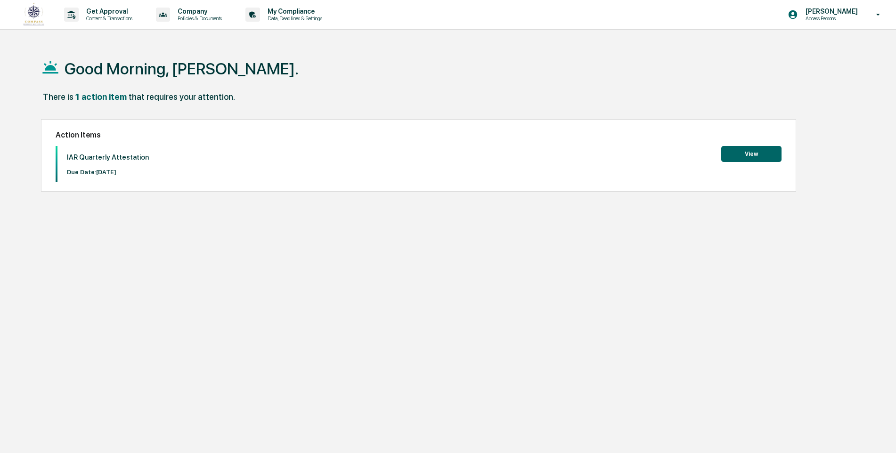 Image resolution: width=896 pixels, height=453 pixels. What do you see at coordinates (58, 97) in the screenshot?
I see `div: There is` at bounding box center [58, 97].